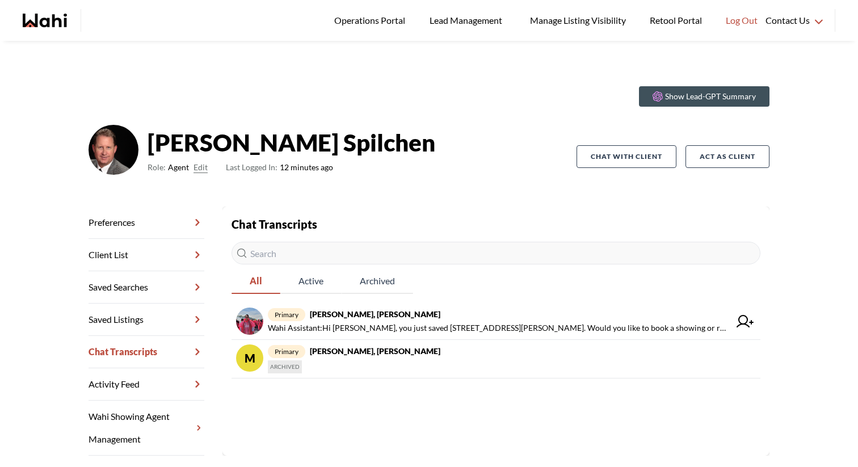 The image size is (858, 467). What do you see at coordinates (146, 352) in the screenshot?
I see `a: Chat Transcripts` at bounding box center [146, 352].